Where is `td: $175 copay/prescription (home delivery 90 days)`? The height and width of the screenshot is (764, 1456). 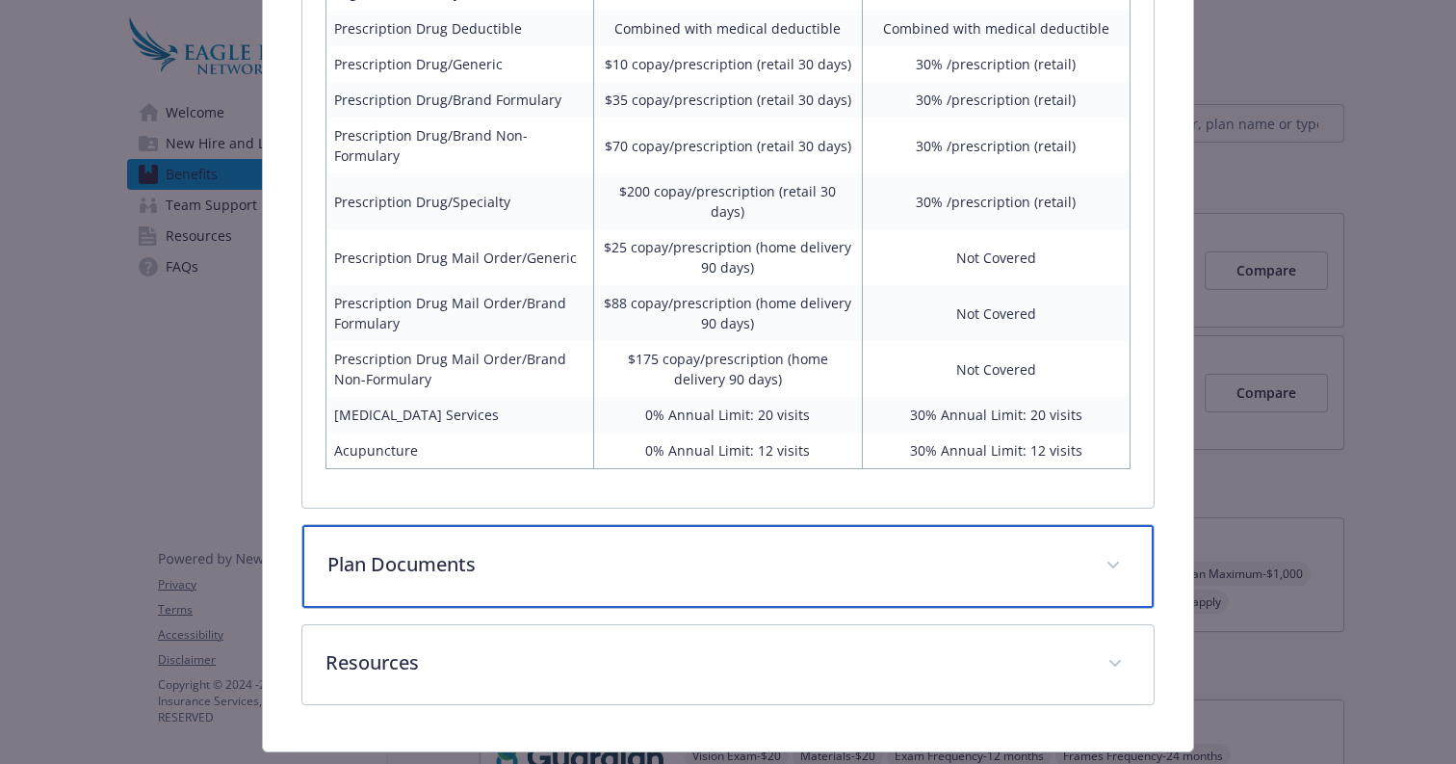
td: $175 copay/prescription (home delivery 90 days) is located at coordinates (728, 369).